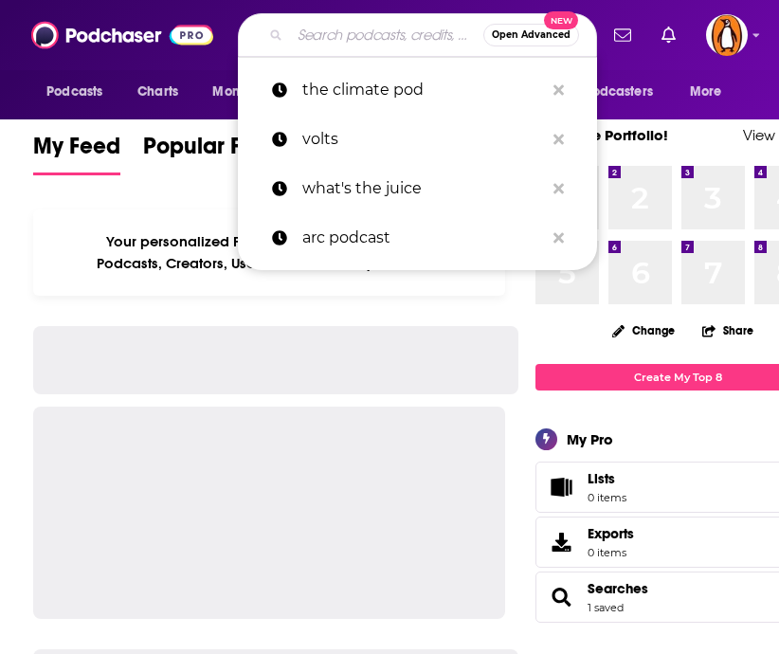 The height and width of the screenshot is (654, 779). I want to click on a: Popular Feed, so click(212, 154).